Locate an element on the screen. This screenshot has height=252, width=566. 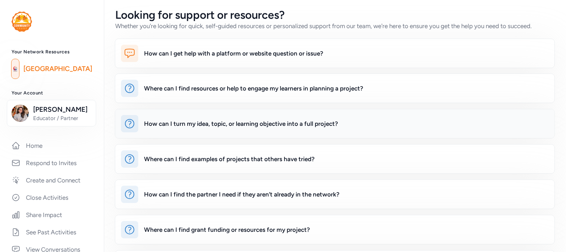
div: Whether you're looking for quick, self-guided resources or personalized support from our team, we... is located at coordinates (324, 26).